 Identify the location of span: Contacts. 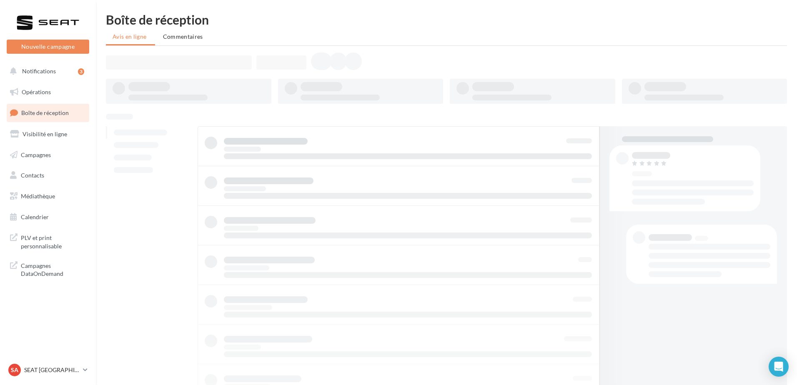
(33, 175).